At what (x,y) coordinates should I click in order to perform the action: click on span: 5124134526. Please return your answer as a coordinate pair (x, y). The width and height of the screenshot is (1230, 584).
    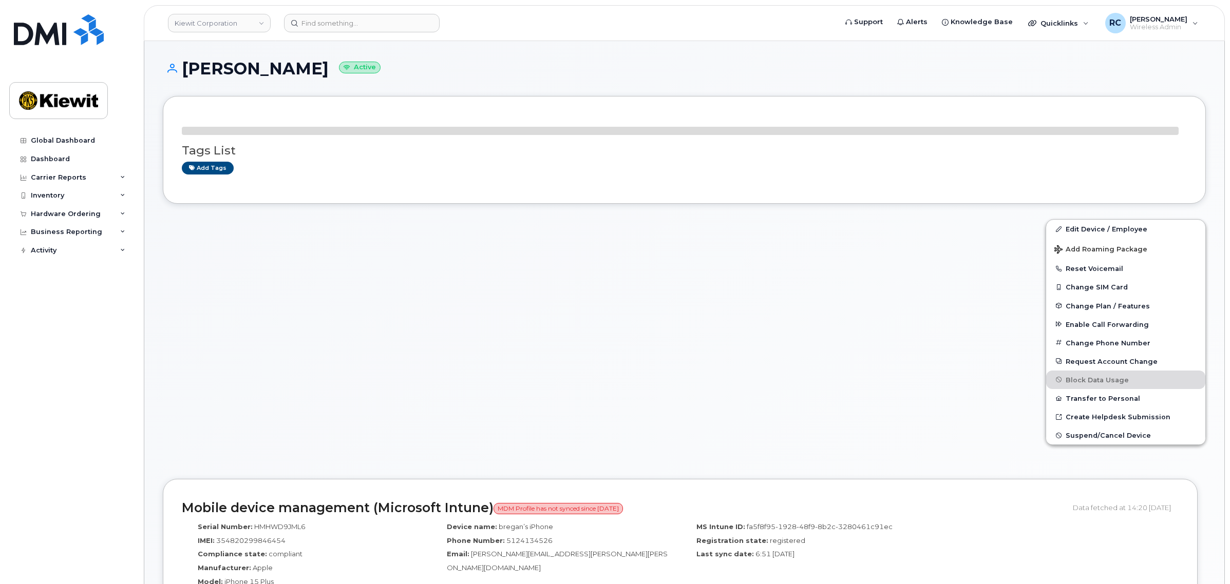
    Looking at the image, I should click on (530, 541).